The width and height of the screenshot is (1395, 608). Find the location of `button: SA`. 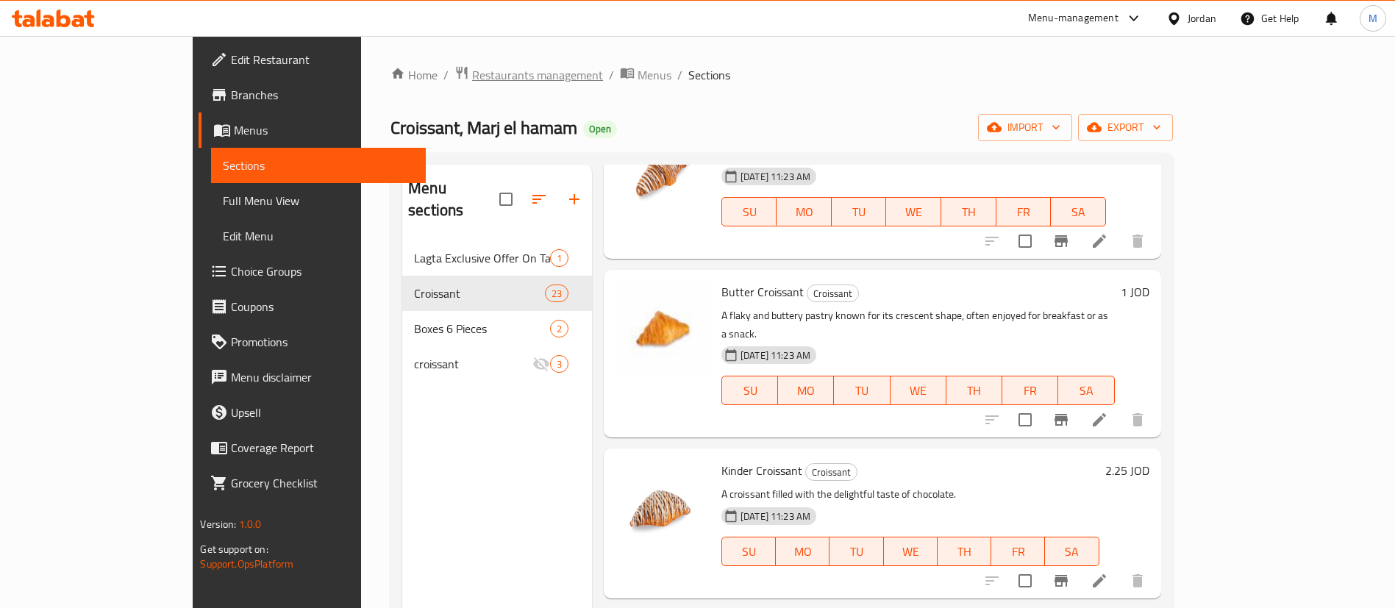

button: SA is located at coordinates (1072, 552).